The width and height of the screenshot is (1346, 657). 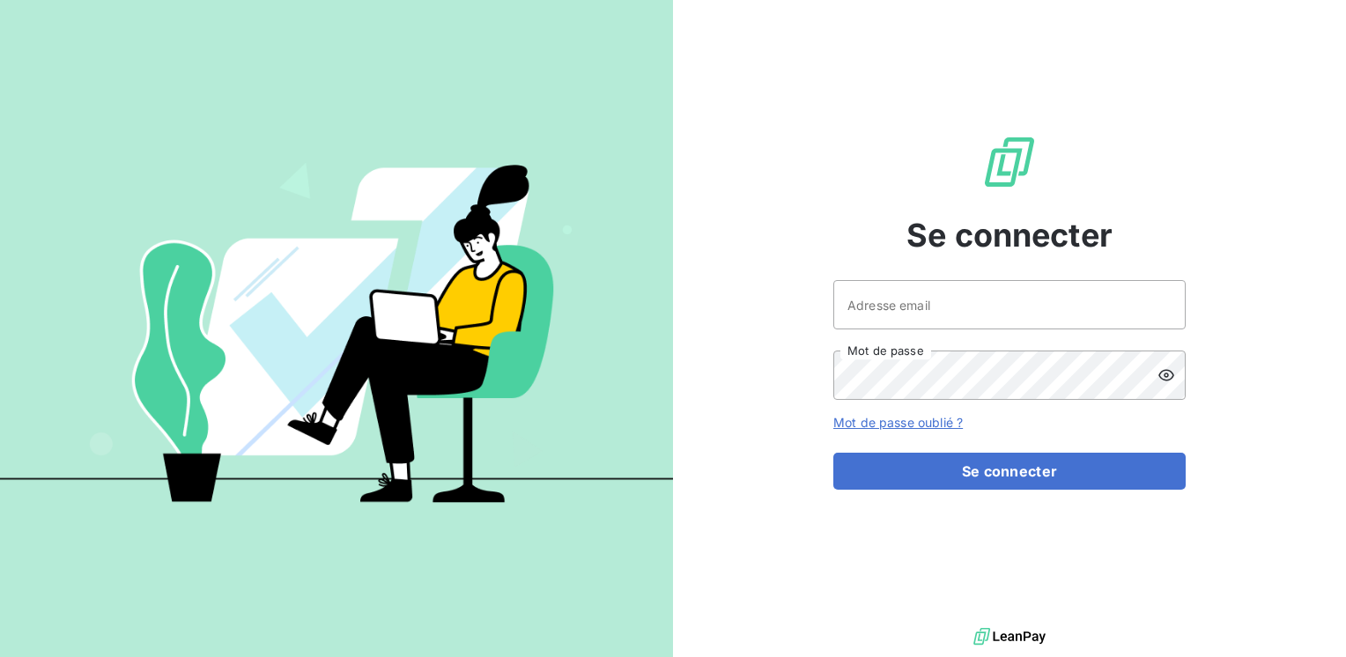 I want to click on input: placeholder, so click(x=1009, y=305).